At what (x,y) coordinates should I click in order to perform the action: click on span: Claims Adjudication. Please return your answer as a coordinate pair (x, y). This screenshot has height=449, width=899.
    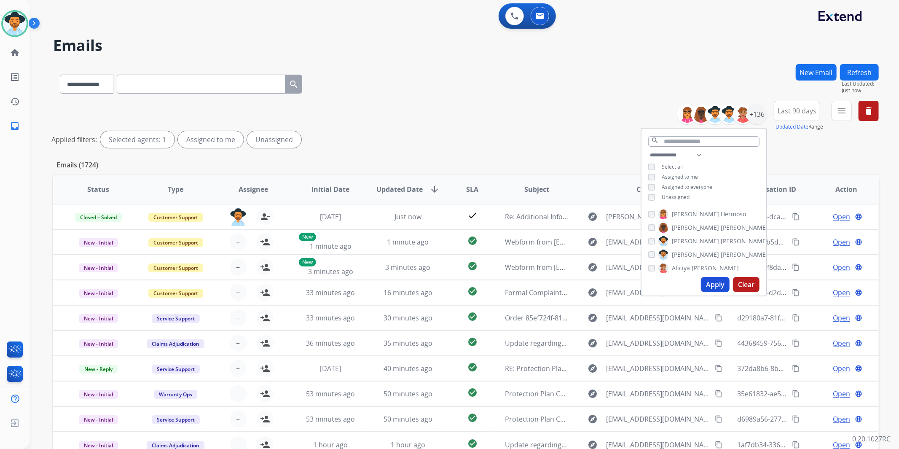
    Looking at the image, I should click on (175, 344).